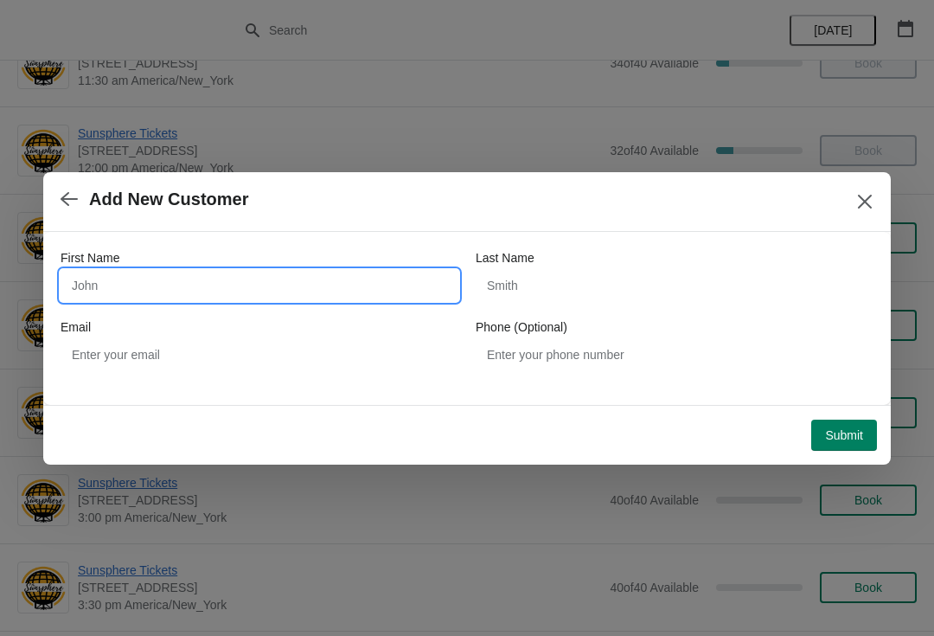 Image resolution: width=934 pixels, height=636 pixels. Describe the element at coordinates (675, 355) in the screenshot. I see `input: Enter your phone number` at that location.